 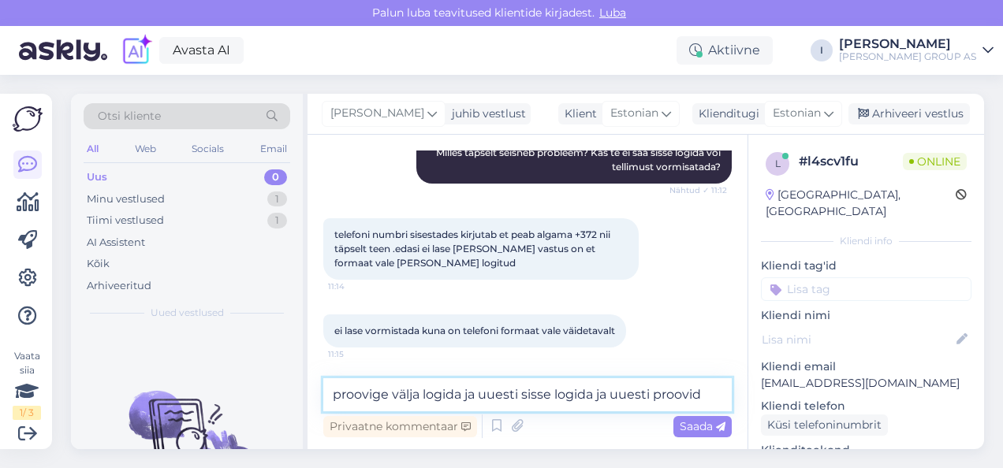 I want to click on textarea: proovige välja logida ja uuesti sisse logida ja uuesti proovid, so click(x=527, y=395).